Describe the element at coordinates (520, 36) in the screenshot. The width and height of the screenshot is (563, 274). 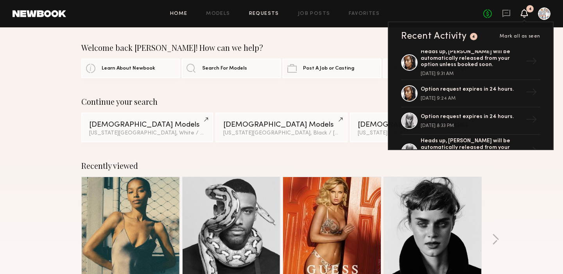
I see `span: Mark all as seen` at that location.